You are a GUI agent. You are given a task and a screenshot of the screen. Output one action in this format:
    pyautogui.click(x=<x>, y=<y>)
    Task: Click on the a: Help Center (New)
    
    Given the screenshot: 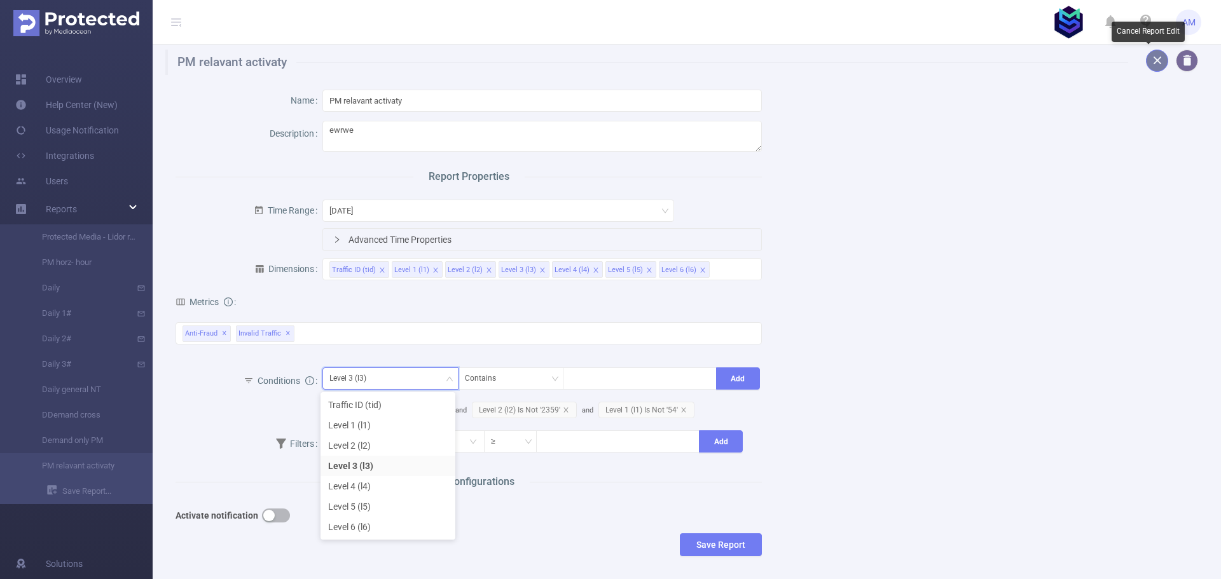 What is the action you would take?
    pyautogui.click(x=66, y=105)
    